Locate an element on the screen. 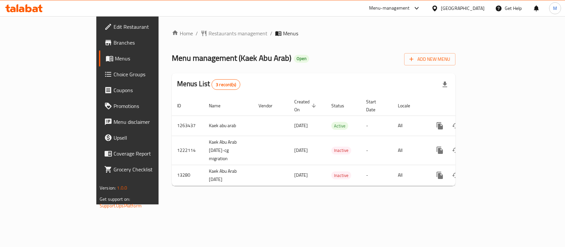 This screenshot has width=565, height=247. span: Branches is located at coordinates (149, 43).